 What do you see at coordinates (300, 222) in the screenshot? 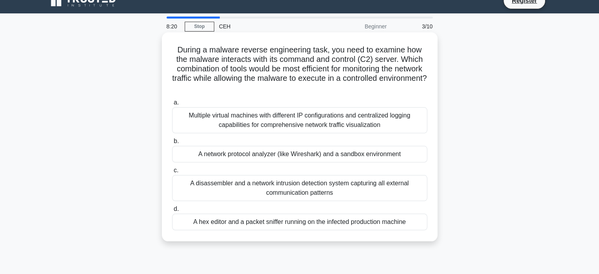
I see `div: A hex editor and a packet sniffer running on the infected production machine` at bounding box center [300, 222].